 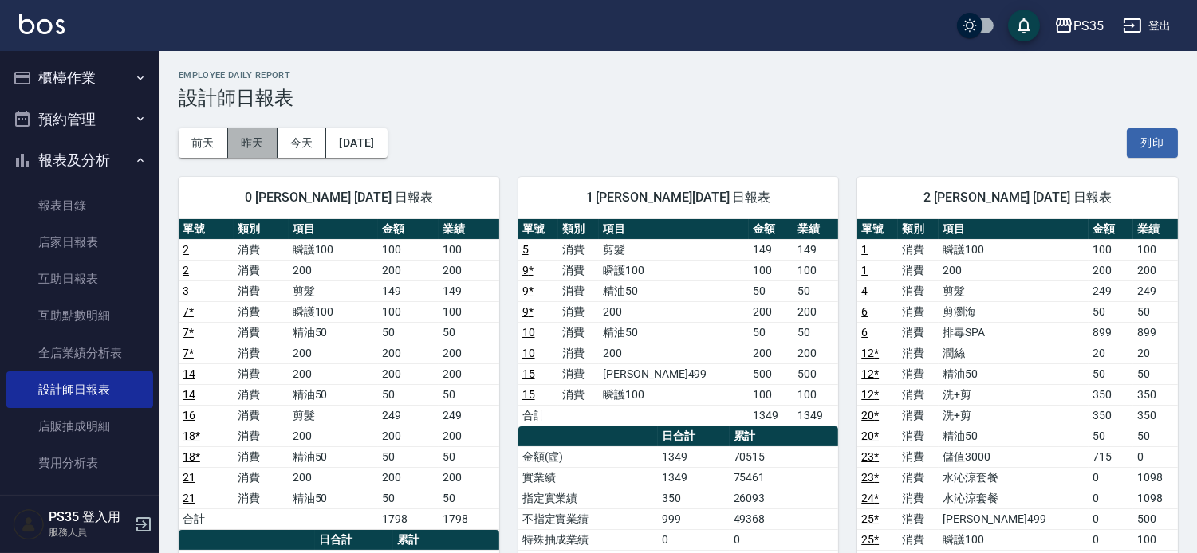 I want to click on button: 預約管理, so click(x=80, y=120).